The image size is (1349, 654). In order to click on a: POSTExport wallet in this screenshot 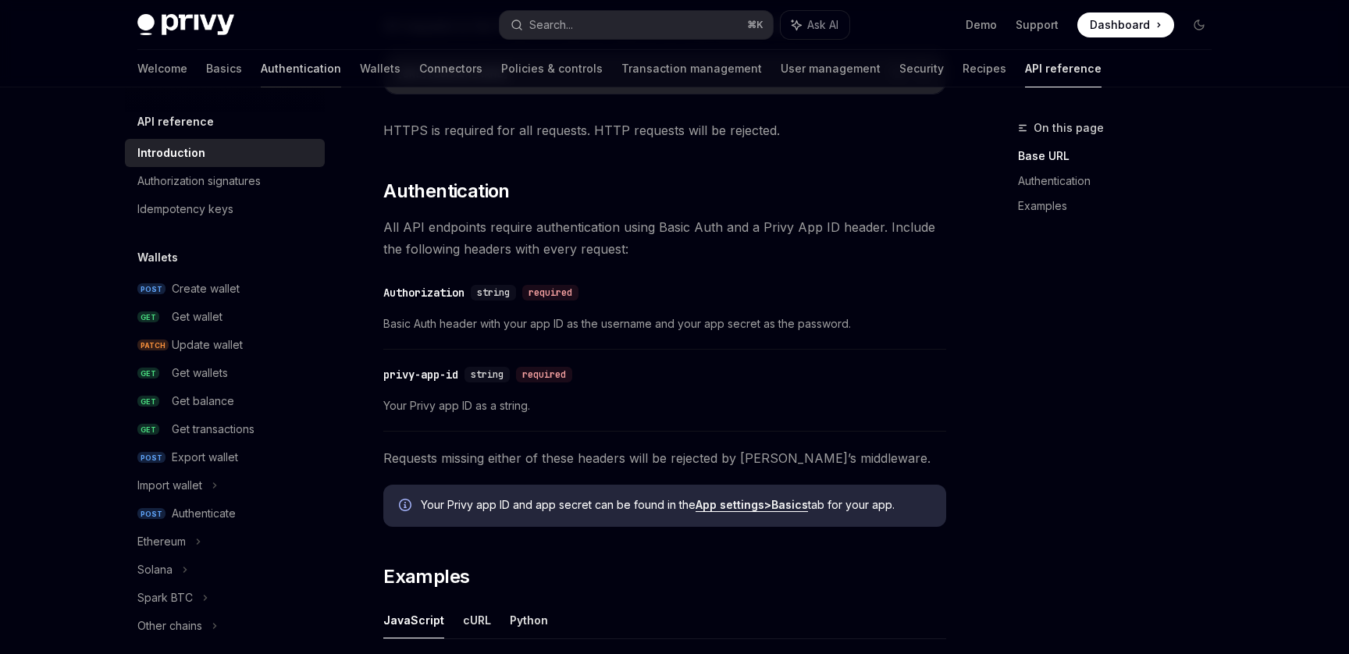, I will do `click(225, 457)`.